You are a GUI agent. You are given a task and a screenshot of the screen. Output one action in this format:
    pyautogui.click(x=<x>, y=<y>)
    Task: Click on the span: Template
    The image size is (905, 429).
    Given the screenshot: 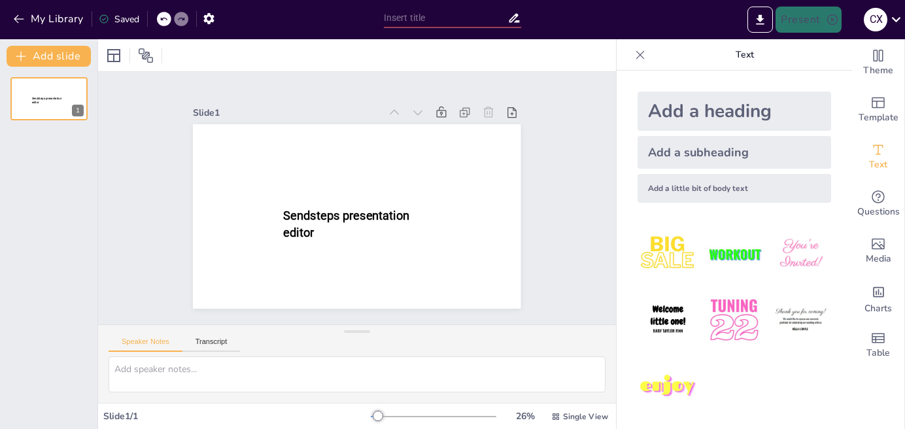 What is the action you would take?
    pyautogui.click(x=878, y=118)
    